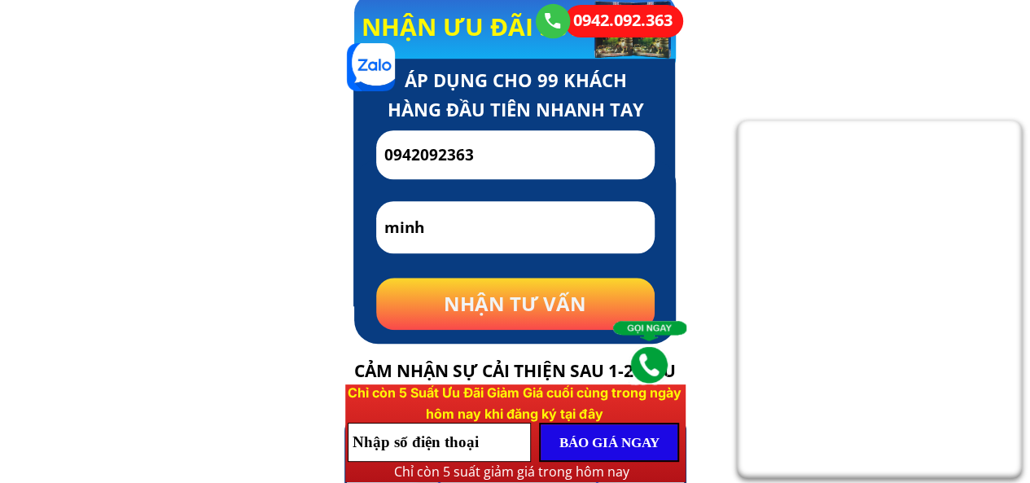  What do you see at coordinates (439, 442) in the screenshot?
I see `input: Nhập số điện thoại` at bounding box center [439, 442].